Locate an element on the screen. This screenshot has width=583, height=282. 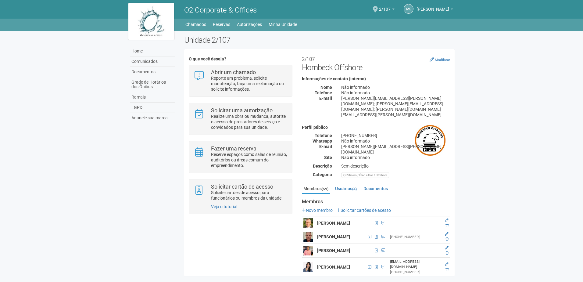
a: Veja o tutorial is located at coordinates (224, 206).